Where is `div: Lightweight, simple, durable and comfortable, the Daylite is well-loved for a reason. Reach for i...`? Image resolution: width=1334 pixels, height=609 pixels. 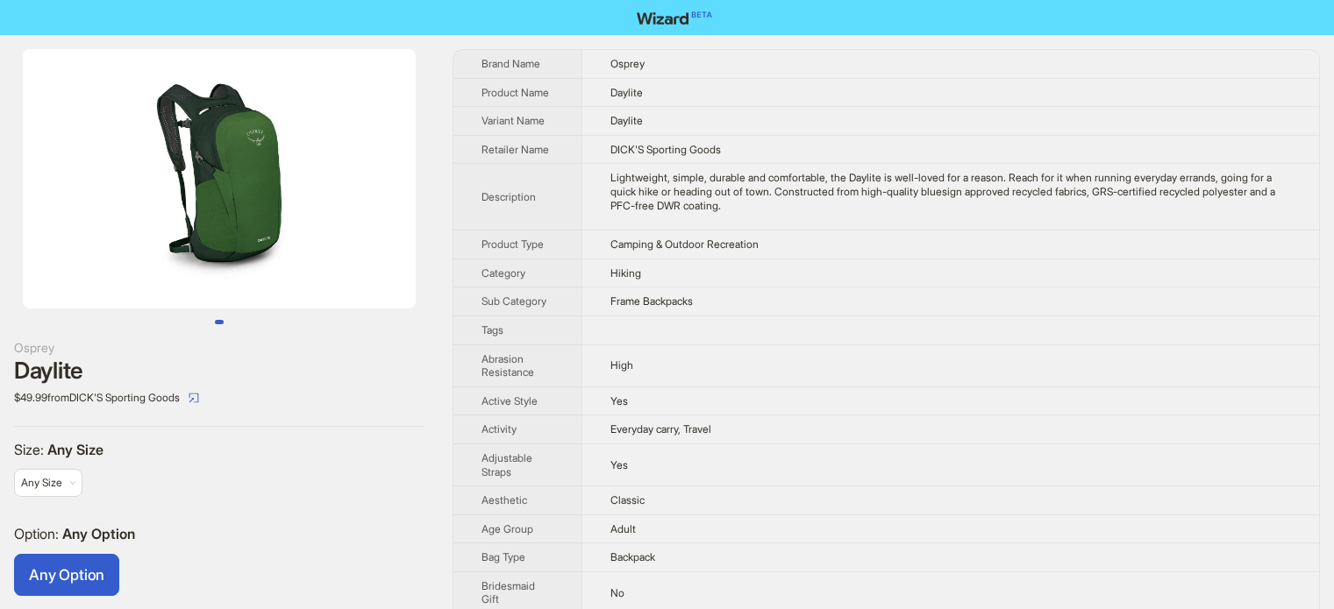
div: Lightweight, simple, durable and comfortable, the Daylite is well-loved for a reason. Reach for i... is located at coordinates (950, 191).